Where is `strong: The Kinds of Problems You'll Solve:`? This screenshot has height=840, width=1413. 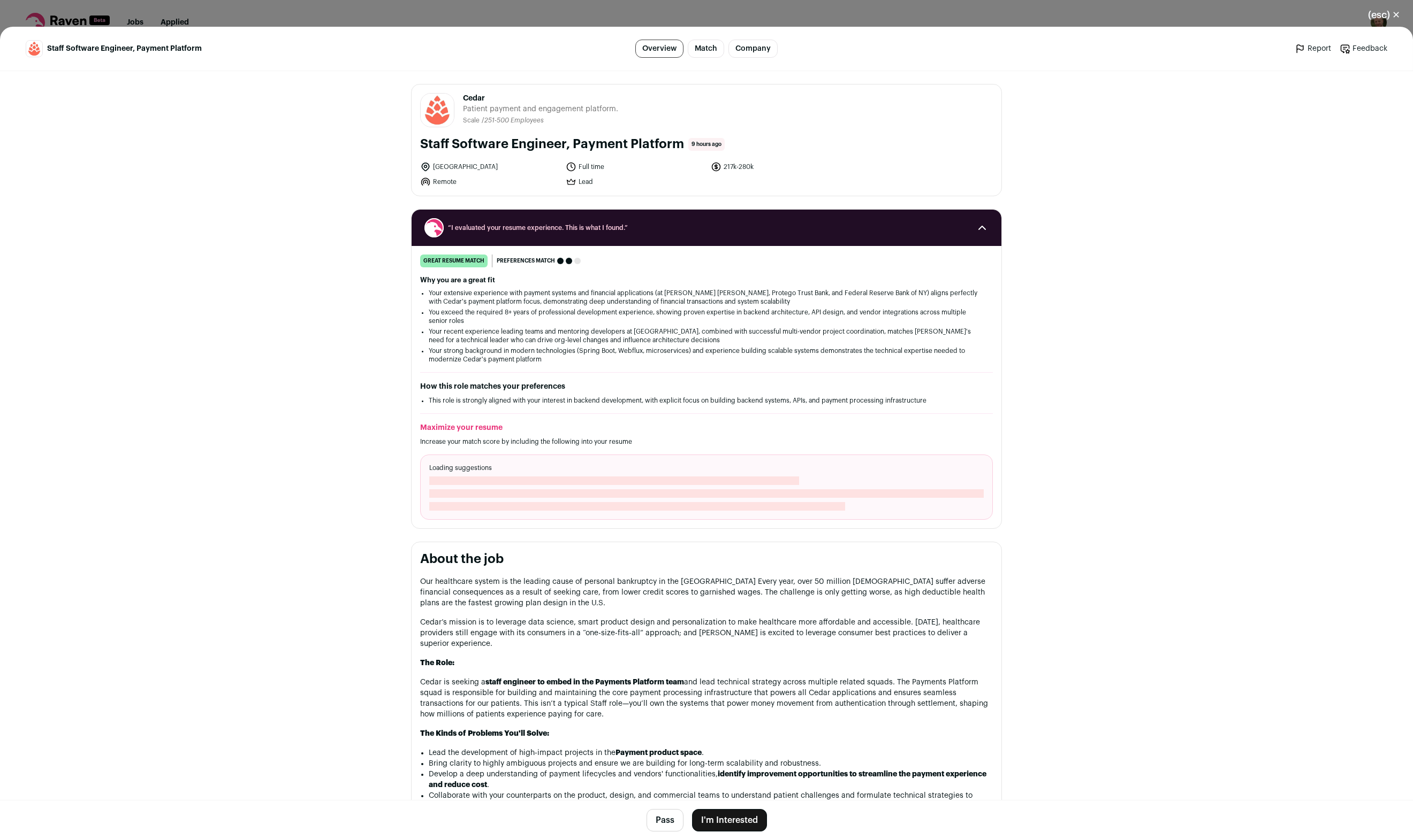 strong: The Kinds of Problems You'll Solve: is located at coordinates (484, 734).